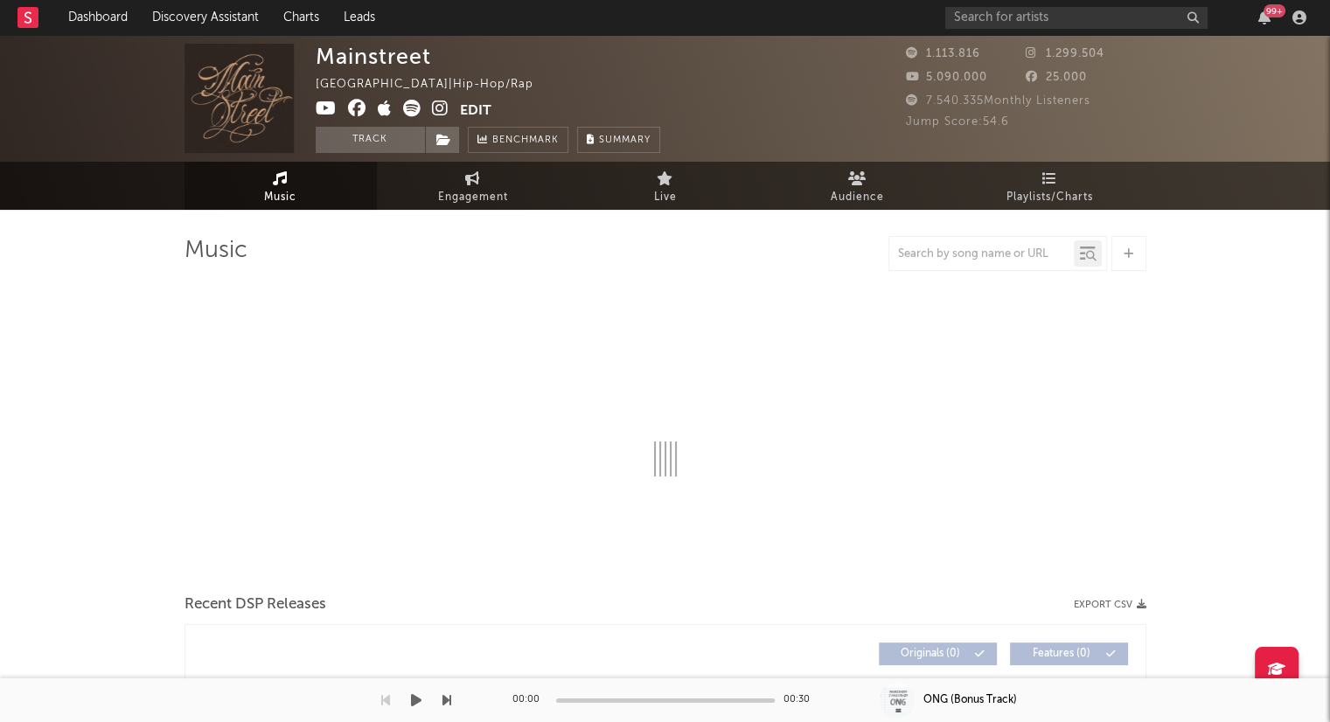  I want to click on span: Audience, so click(857, 198).